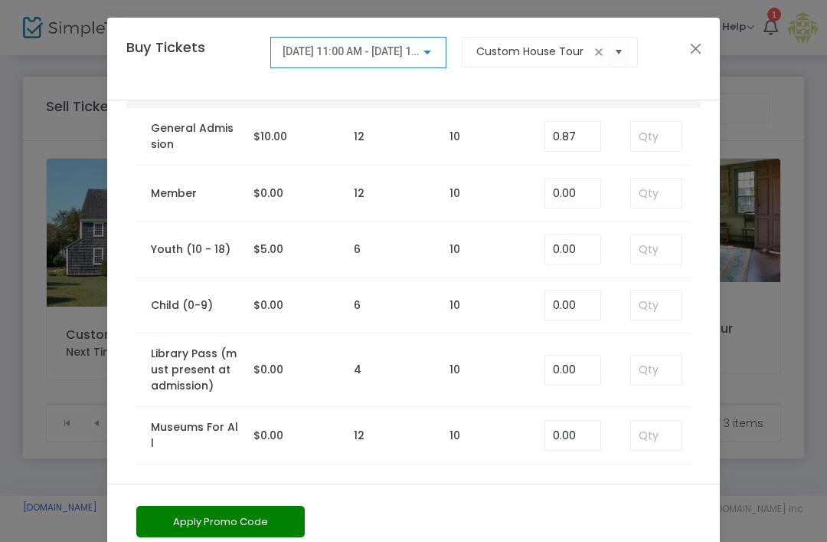 The width and height of the screenshot is (827, 542). Describe the element at coordinates (533, 51) in the screenshot. I see `input: Select an event` at that location.